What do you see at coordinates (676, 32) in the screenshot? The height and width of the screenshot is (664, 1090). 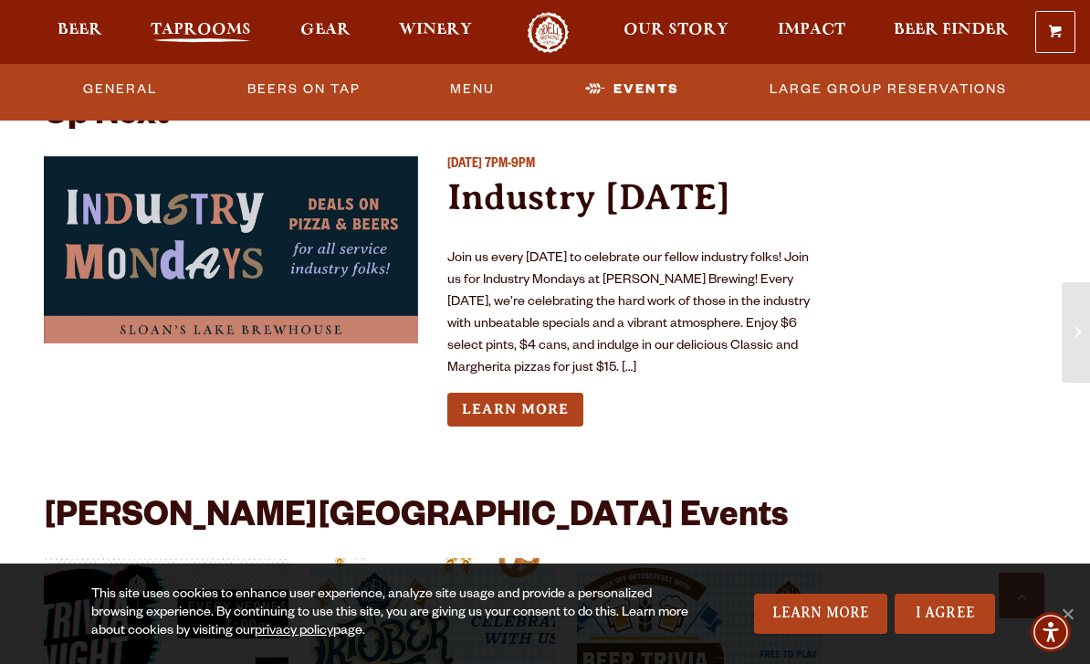 I see `a: Our Story` at bounding box center [676, 32].